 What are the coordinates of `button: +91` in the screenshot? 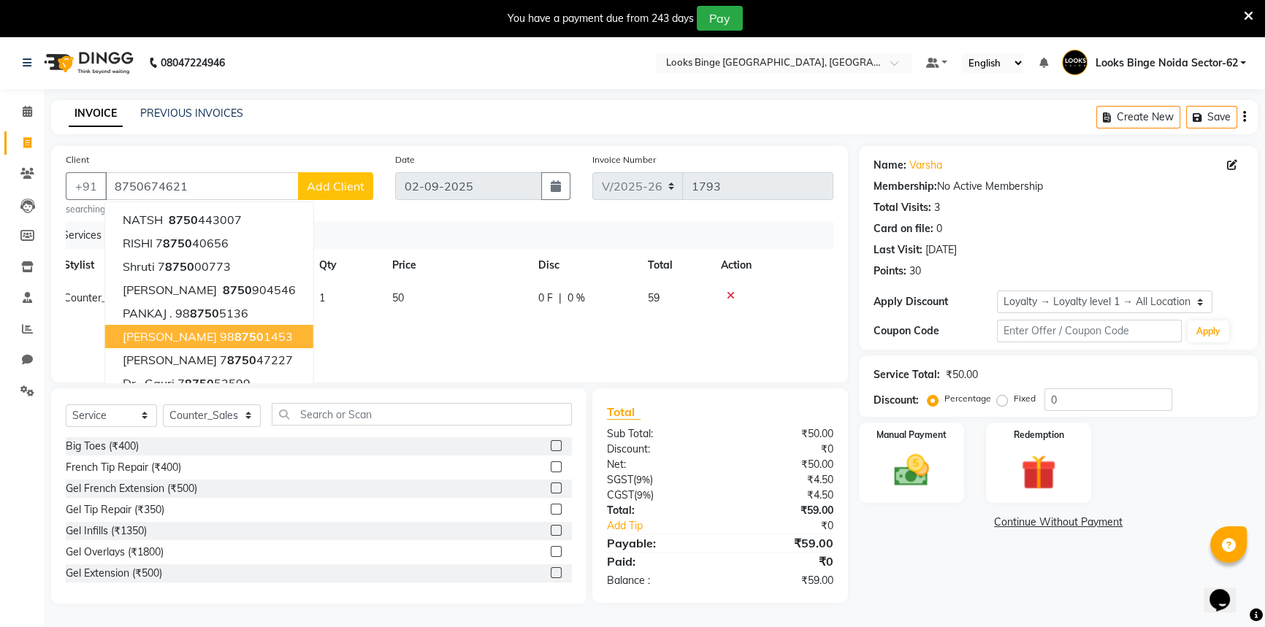 It's located at (86, 186).